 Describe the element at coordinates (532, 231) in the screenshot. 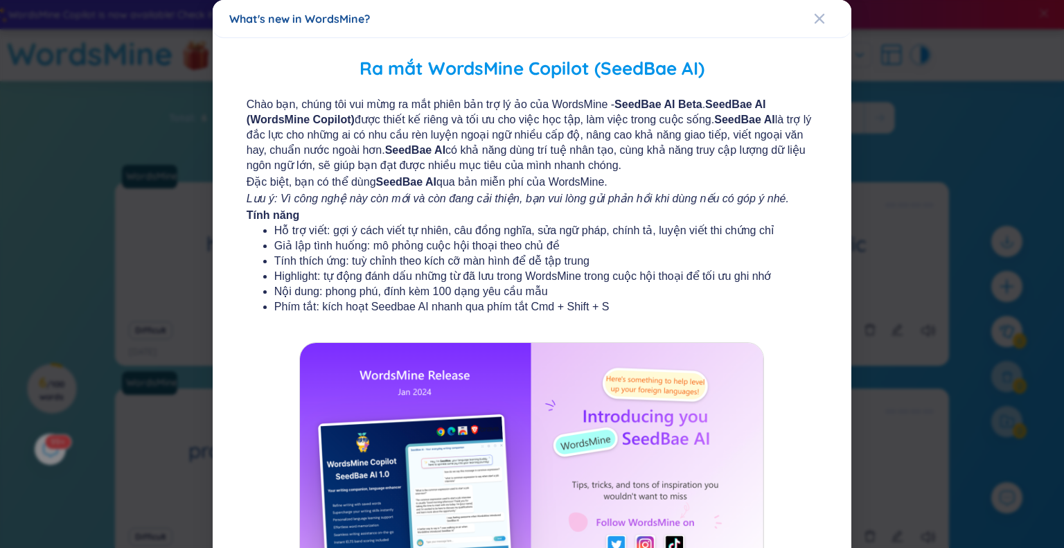

I see `li: Hỗ trợ viết: gợi ý cách viết tự nhiên, câu đồng nghĩa, sửa ngữ pháp, chính tả, luyện viết thi chứ...` at that location.